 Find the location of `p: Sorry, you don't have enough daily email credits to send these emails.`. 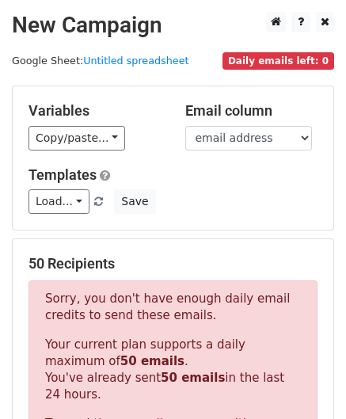

p: Sorry, you don't have enough daily email credits to send these emails. is located at coordinates (173, 307).